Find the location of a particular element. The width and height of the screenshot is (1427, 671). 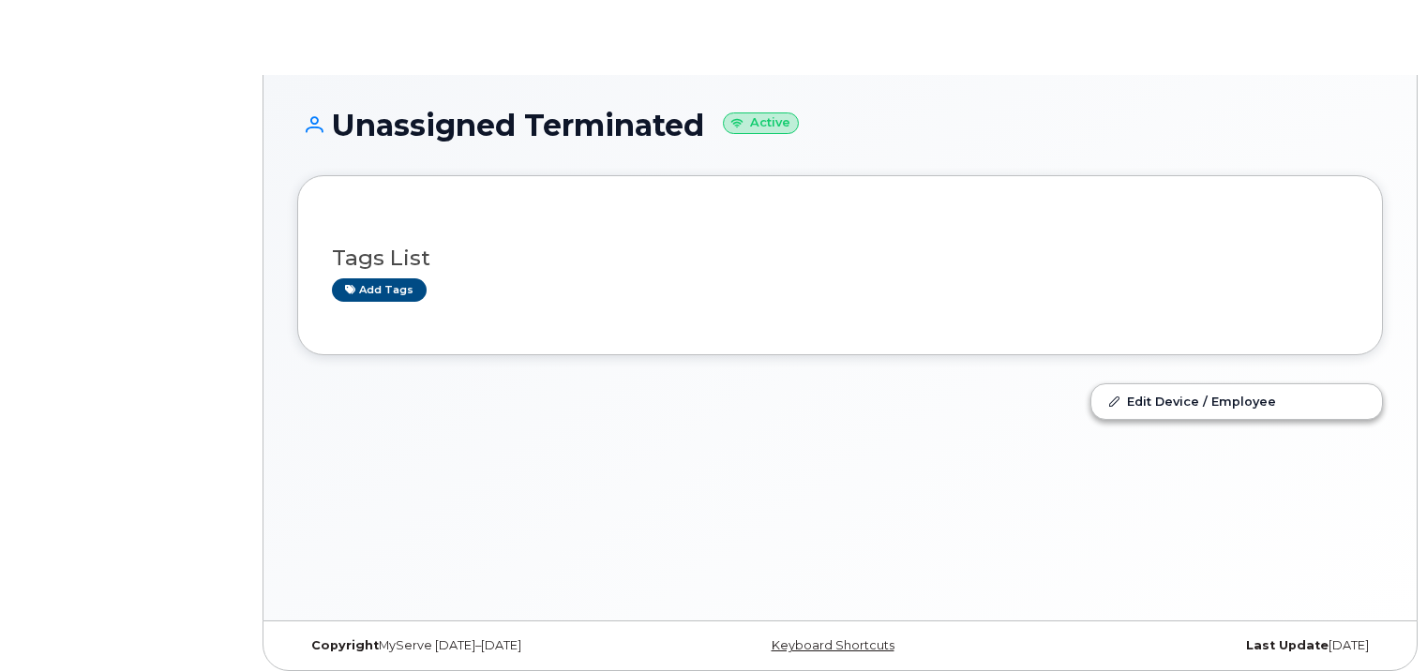

a: Keyboard Shortcuts is located at coordinates (833, 645).